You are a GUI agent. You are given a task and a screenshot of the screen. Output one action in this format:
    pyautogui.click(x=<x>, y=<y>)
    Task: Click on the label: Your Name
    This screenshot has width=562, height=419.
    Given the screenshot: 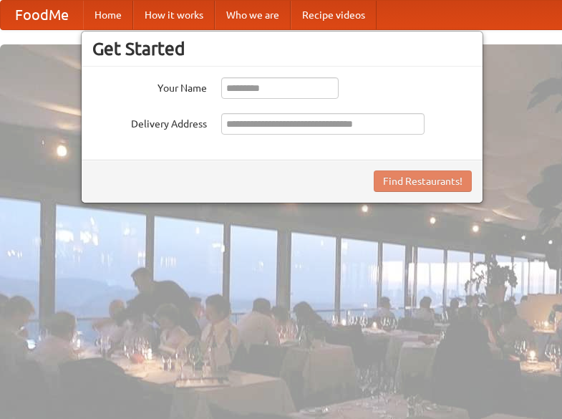 What is the action you would take?
    pyautogui.click(x=150, y=86)
    